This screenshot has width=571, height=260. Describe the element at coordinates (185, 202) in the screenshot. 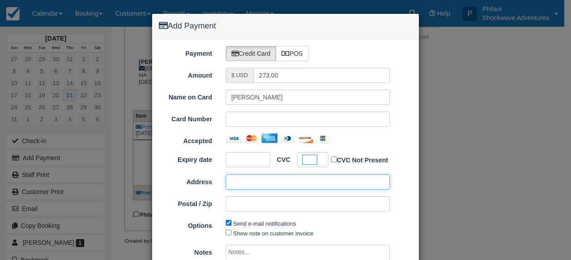

I see `label: Postal / Zip` at that location.